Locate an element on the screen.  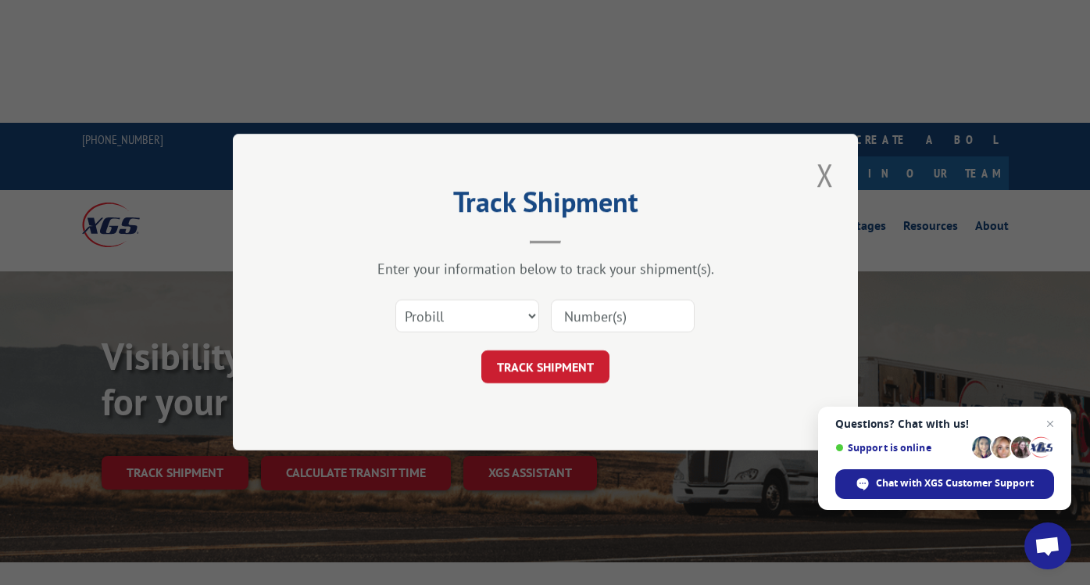
span: Questions? Chat with us! is located at coordinates (945, 424).